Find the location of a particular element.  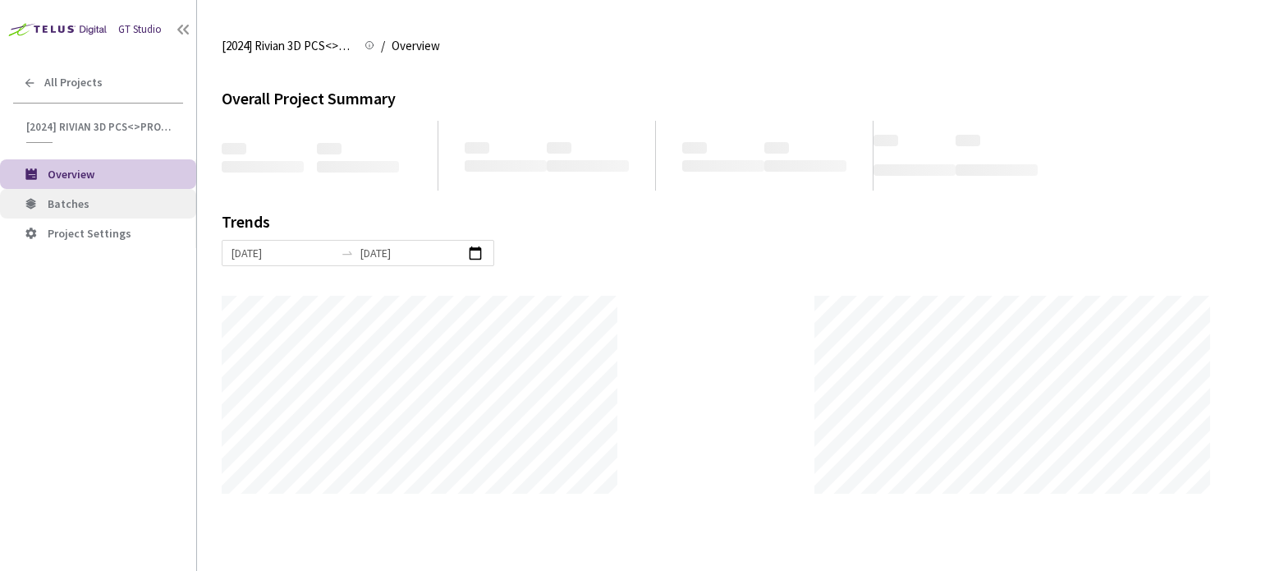

input: Start date is located at coordinates (282, 253).